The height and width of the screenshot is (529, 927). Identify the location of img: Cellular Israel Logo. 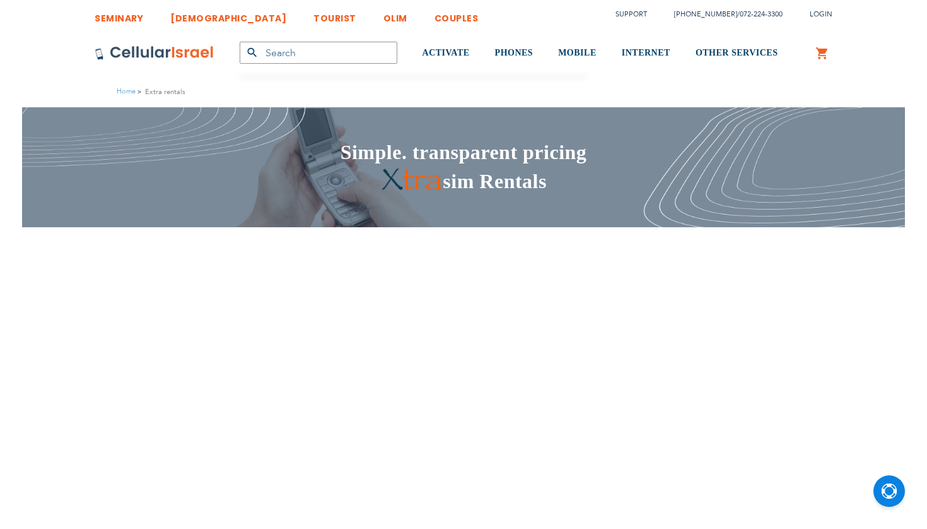
(155, 53).